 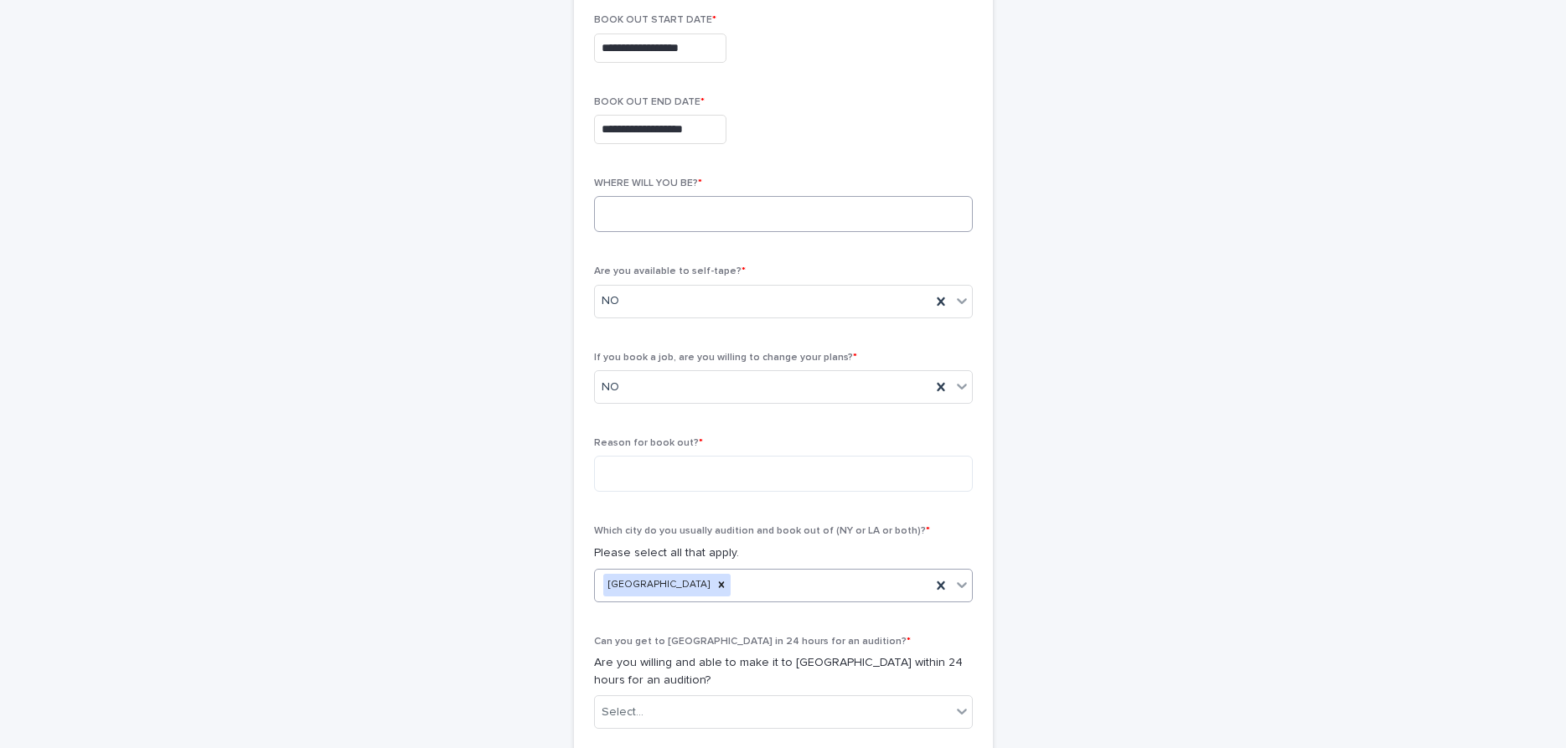 What do you see at coordinates (649, 102) in the screenshot?
I see `span: BOOK OUT END DATE` at bounding box center [649, 102].